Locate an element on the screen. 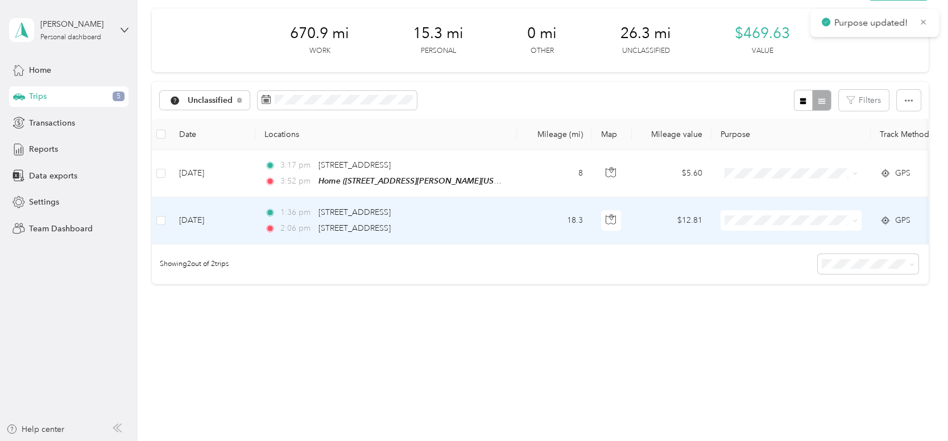 The height and width of the screenshot is (441, 948). span: 670.9 mi is located at coordinates (320, 34).